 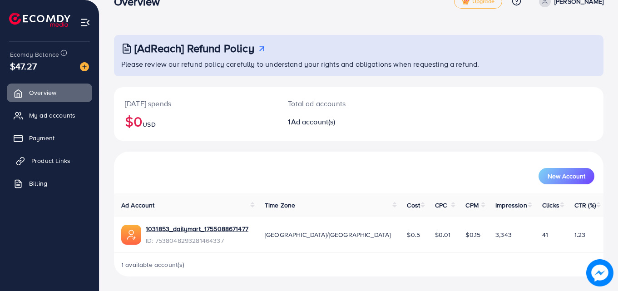 I want to click on p: Please review our refund policy carefully to understand your rights and obligations when requesti..., so click(x=360, y=64).